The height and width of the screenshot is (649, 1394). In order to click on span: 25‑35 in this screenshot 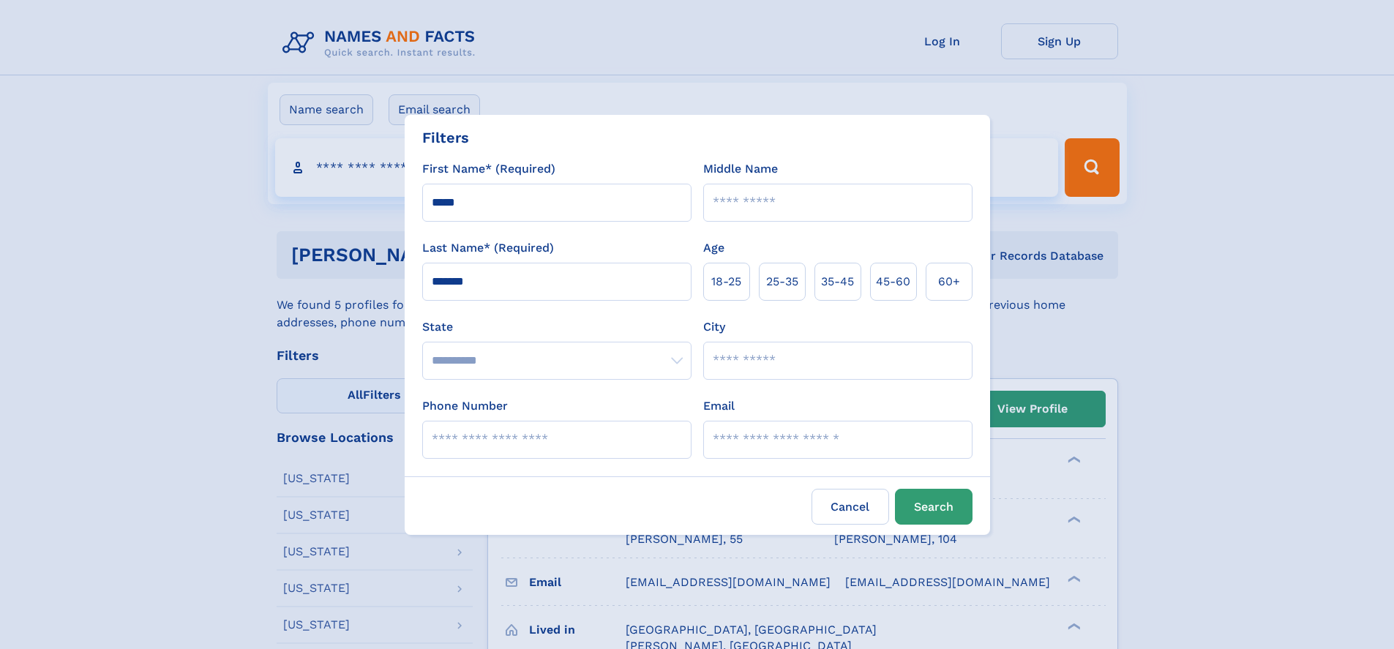, I will do `click(782, 282)`.